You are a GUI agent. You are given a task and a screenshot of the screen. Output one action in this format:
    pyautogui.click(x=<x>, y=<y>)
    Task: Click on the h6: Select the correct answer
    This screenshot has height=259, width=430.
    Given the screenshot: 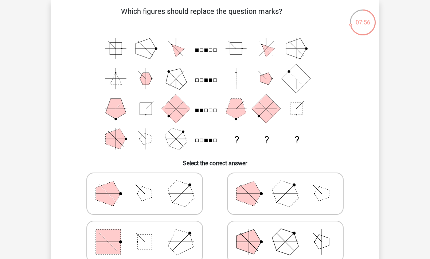 What is the action you would take?
    pyautogui.click(x=215, y=160)
    